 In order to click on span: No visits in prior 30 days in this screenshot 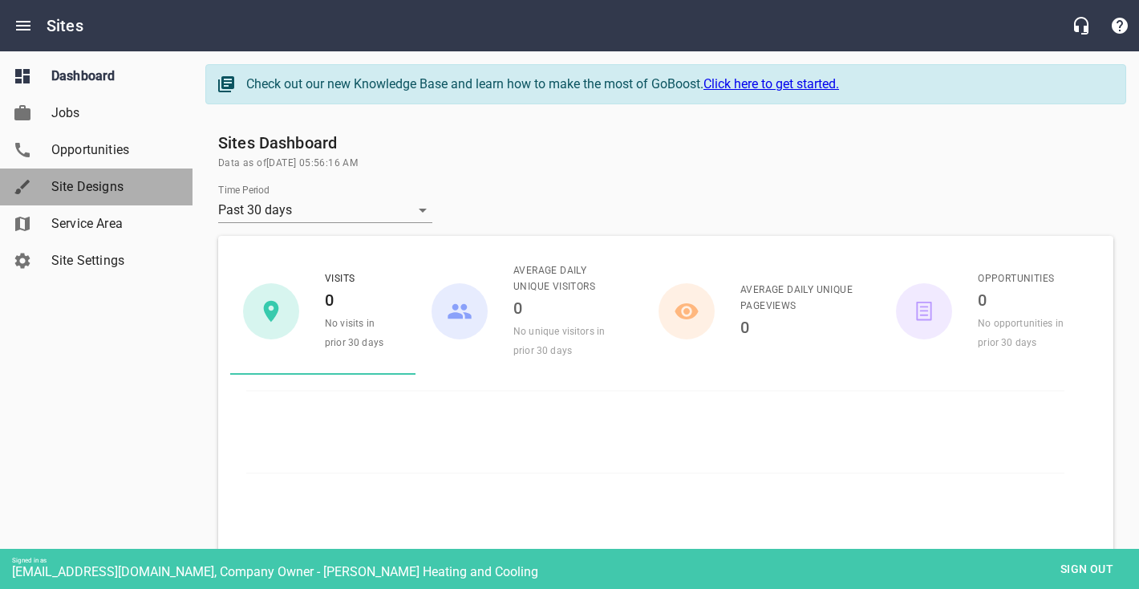, I will do `click(354, 333)`.